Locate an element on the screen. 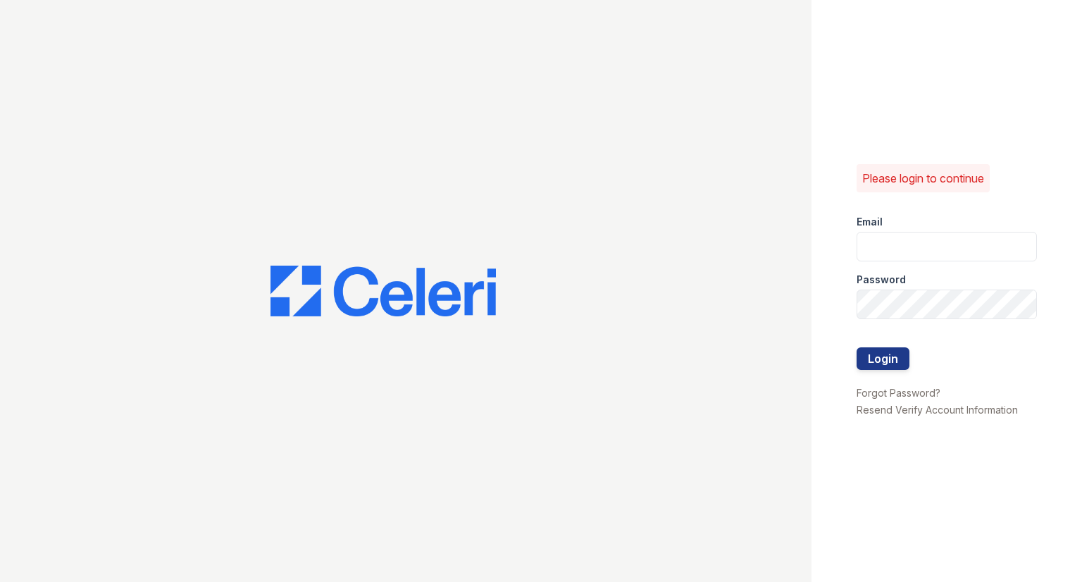 This screenshot has height=582, width=1082. a: Resend Verify Account Information is located at coordinates (937, 409).